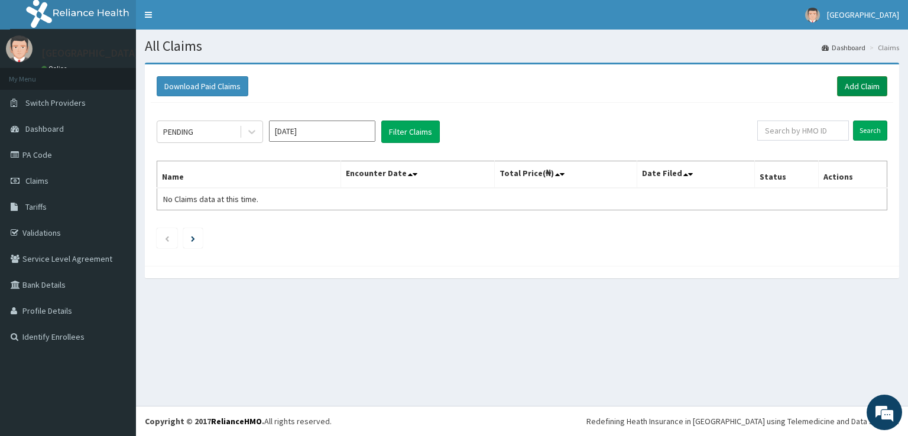 The height and width of the screenshot is (436, 908). I want to click on input: Select Month and Year, so click(322, 131).